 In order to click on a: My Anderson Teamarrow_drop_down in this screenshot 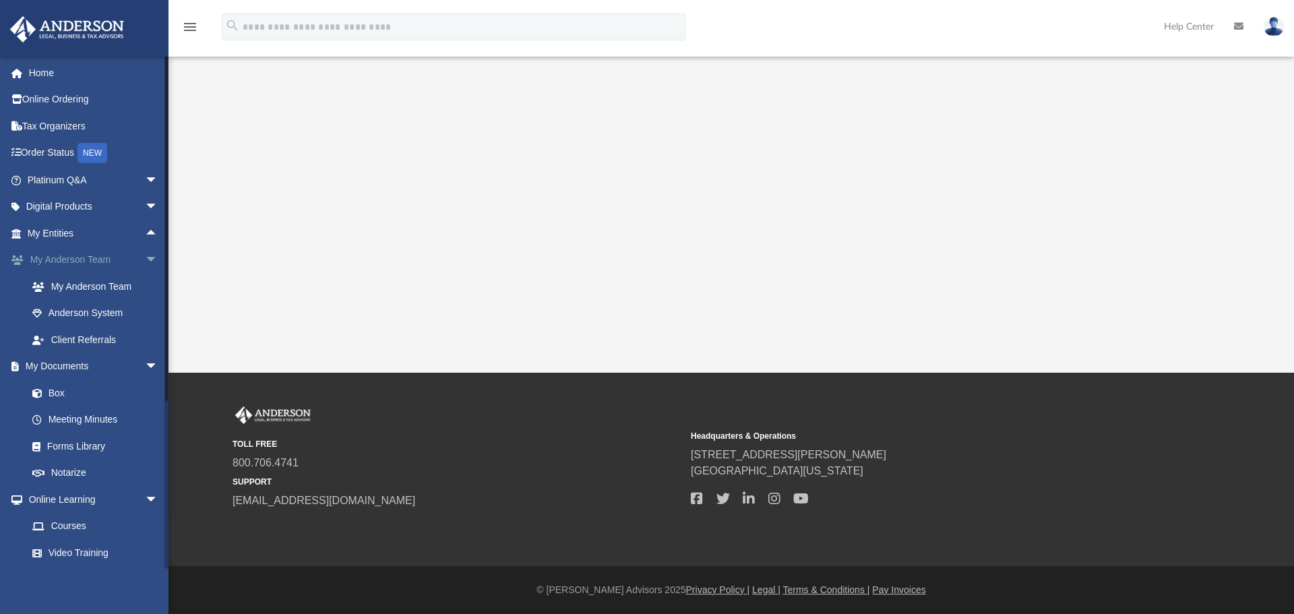, I will do `click(94, 260)`.